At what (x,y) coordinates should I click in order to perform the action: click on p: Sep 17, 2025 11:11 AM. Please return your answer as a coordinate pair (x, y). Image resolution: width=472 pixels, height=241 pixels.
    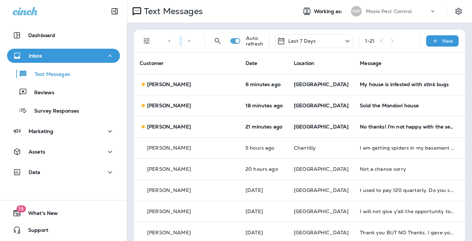
    Looking at the image, I should click on (264, 211).